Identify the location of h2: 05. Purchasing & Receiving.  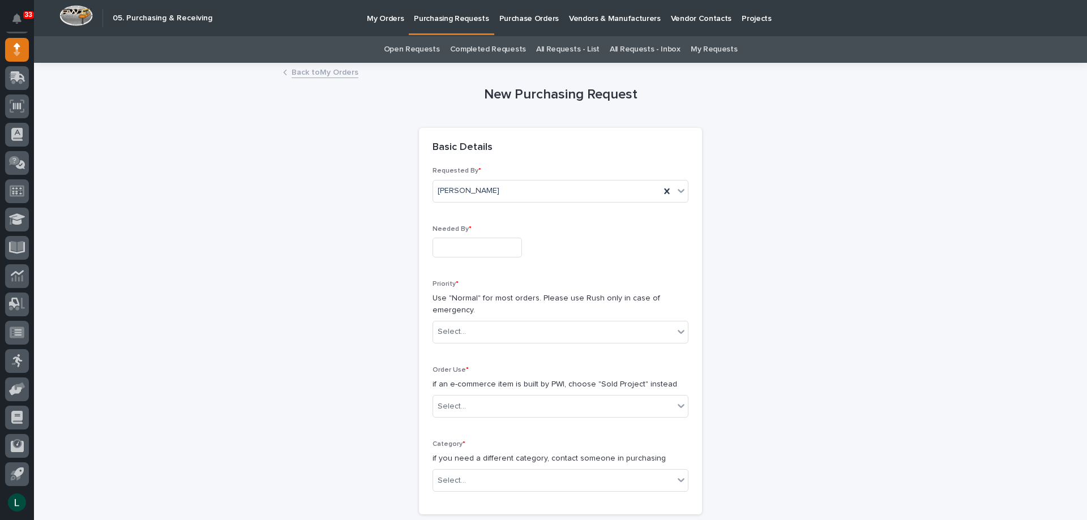
(162, 18).